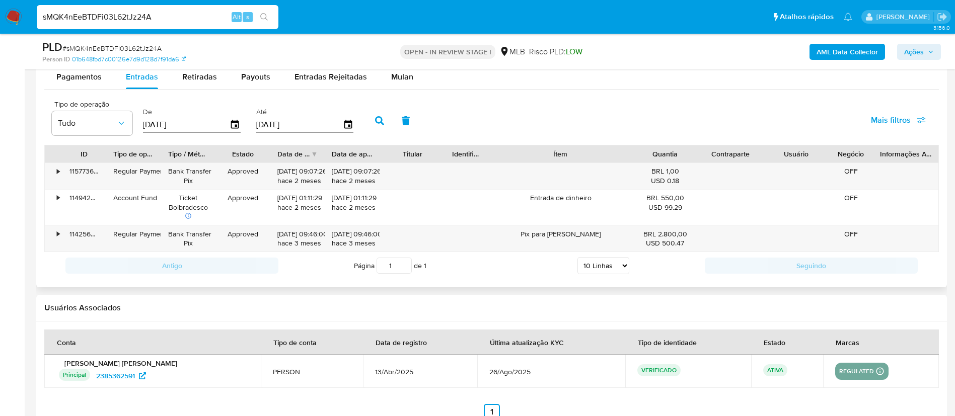 This screenshot has height=416, width=955. I want to click on p: OPEN - IN REVIEW STAGE I, so click(447, 52).